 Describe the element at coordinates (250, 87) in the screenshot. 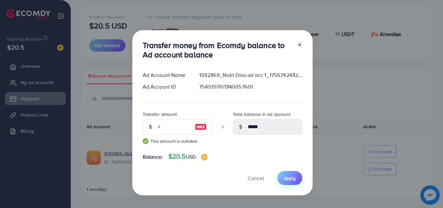

I see `div: 7545151101340057601` at that location.